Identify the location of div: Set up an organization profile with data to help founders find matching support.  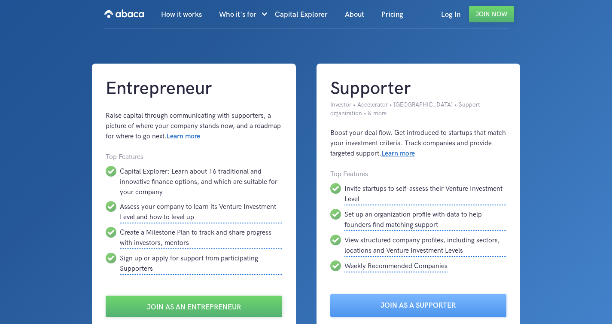
(425, 220).